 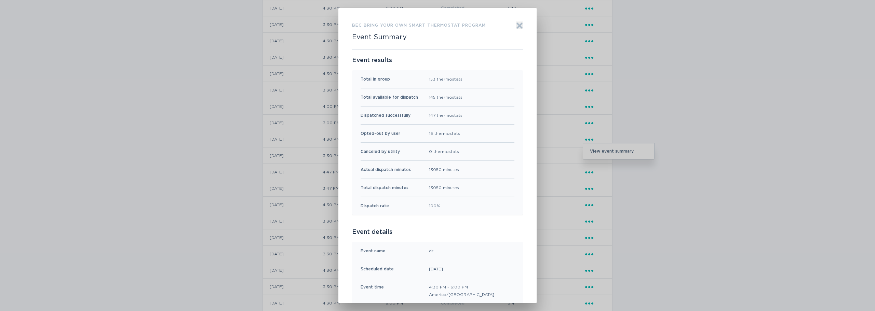 I want to click on div: 153 thermostats, so click(x=446, y=79).